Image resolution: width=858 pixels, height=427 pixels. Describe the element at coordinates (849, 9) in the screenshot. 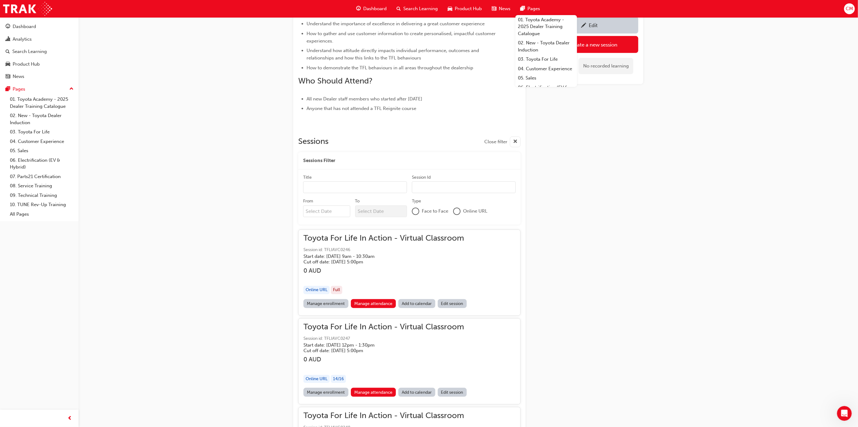

I see `span: CM` at that location.